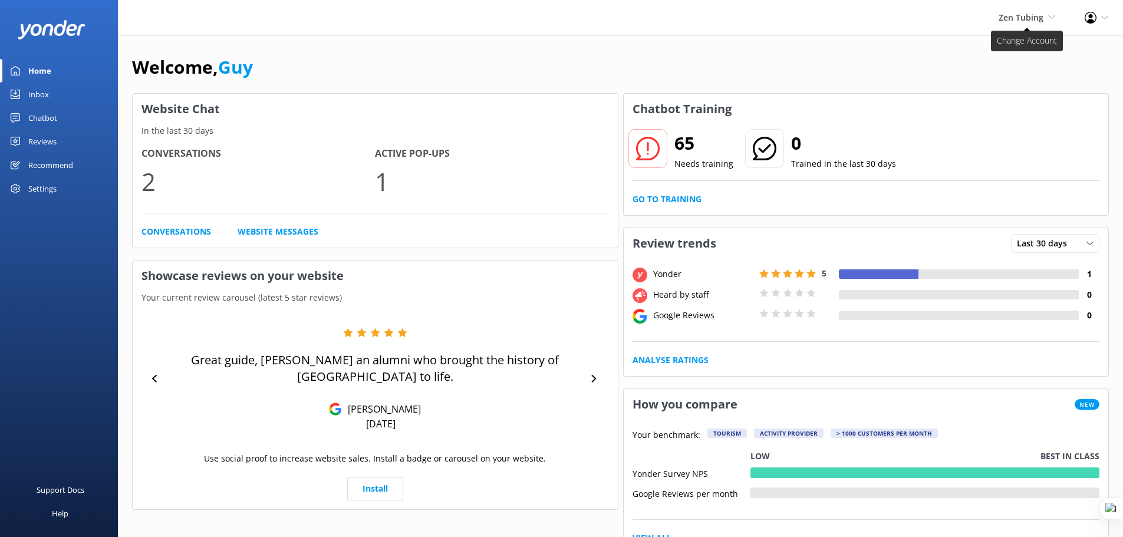 This screenshot has height=537, width=1123. Describe the element at coordinates (843, 143) in the screenshot. I see `h2: 0` at that location.